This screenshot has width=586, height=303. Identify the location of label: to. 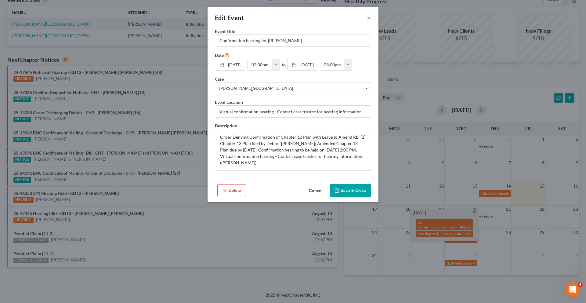
(283, 64).